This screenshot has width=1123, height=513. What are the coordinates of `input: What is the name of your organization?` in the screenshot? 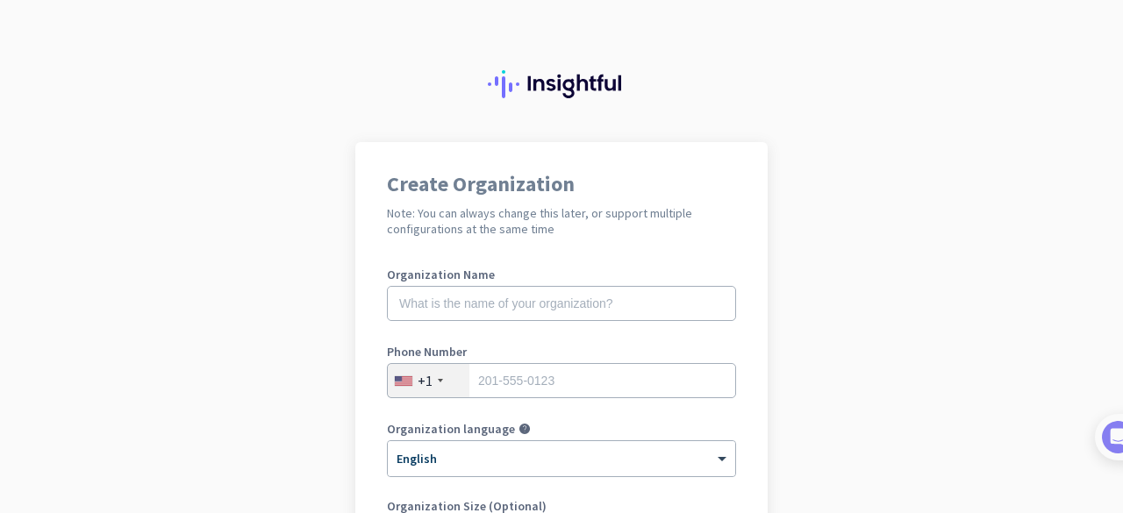 It's located at (562, 304).